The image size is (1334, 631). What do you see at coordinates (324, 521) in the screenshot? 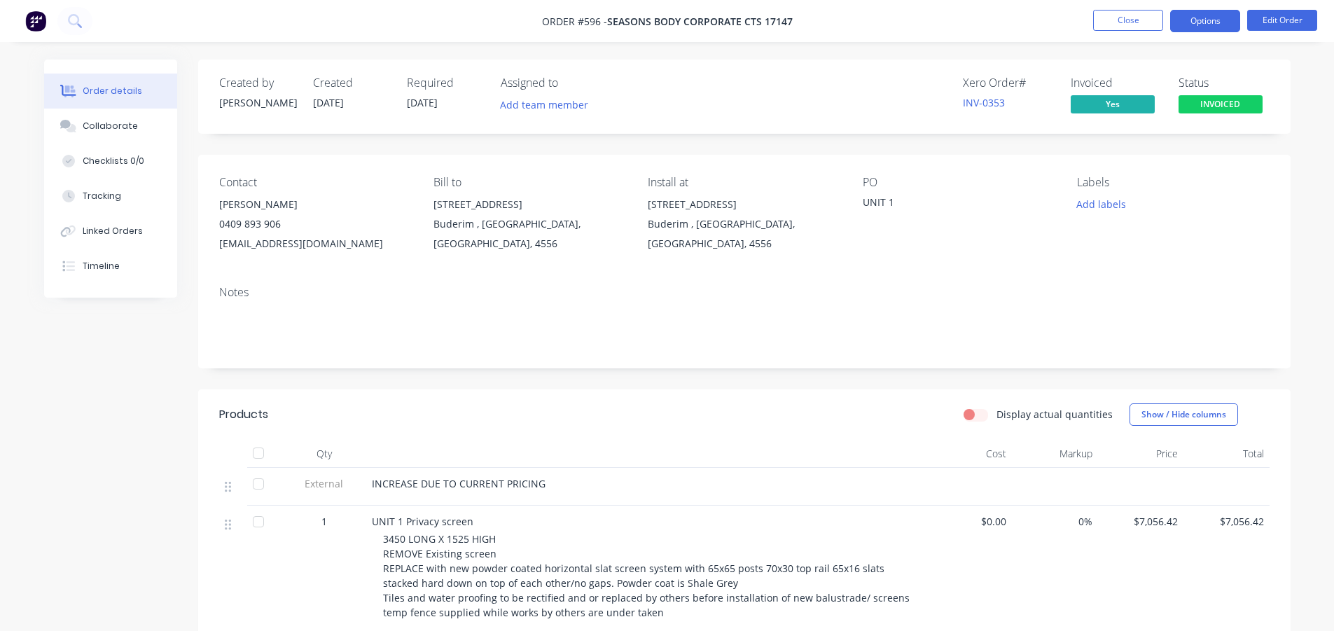
I see `span: 1` at bounding box center [324, 521].